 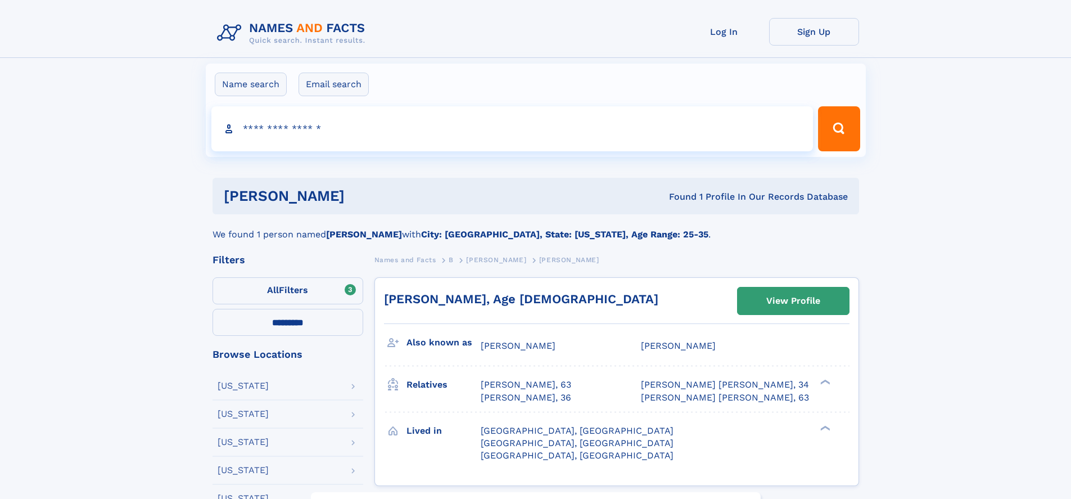 What do you see at coordinates (793, 301) in the screenshot?
I see `div: View Profile` at bounding box center [793, 301].